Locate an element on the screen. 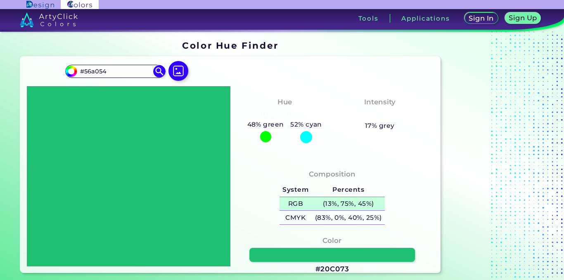 Image resolution: width=564 pixels, height=280 pixels. h5: CMYK is located at coordinates (296, 218).